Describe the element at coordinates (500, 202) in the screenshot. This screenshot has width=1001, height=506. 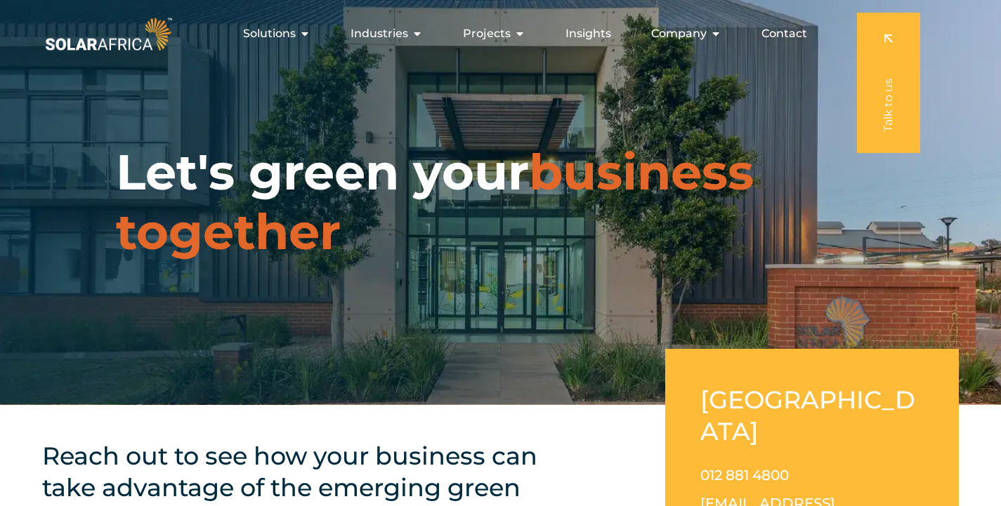
I see `h1: Let's green your` at that location.